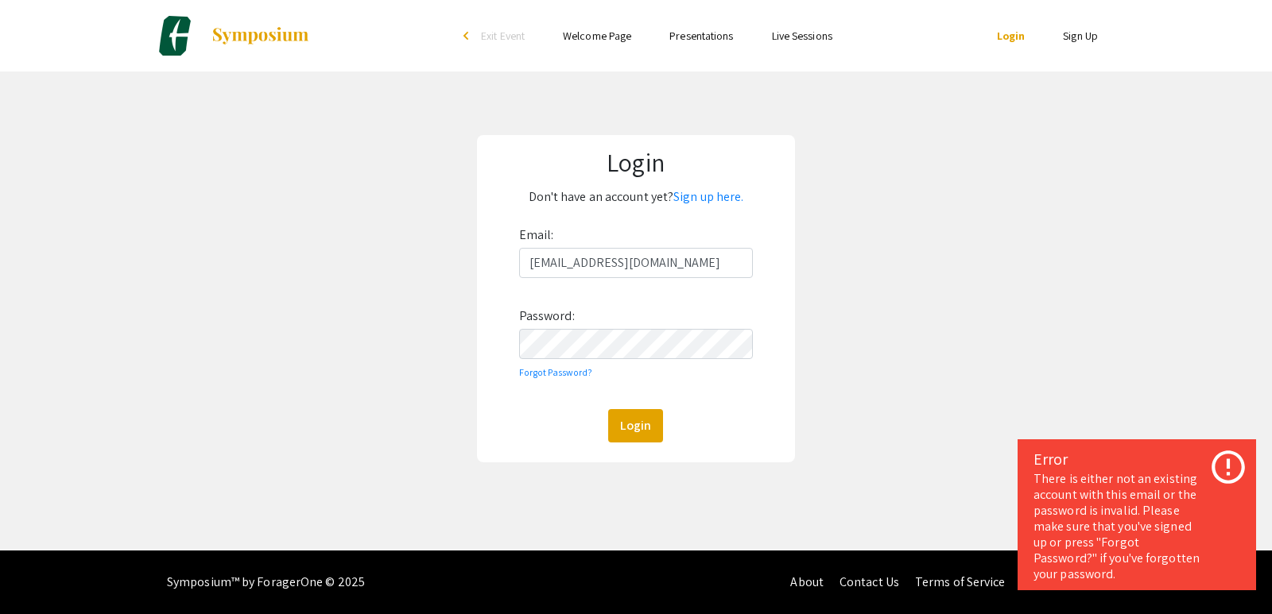  I want to click on a: Sign Up, so click(1080, 36).